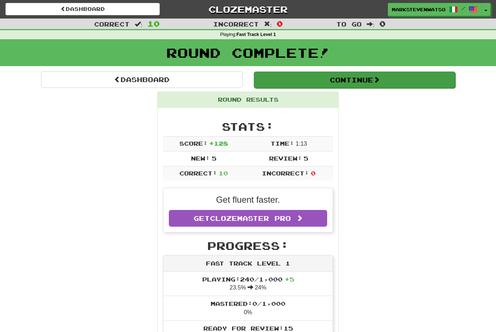  Describe the element at coordinates (236, 24) in the screenshot. I see `span: Incorrect` at that location.